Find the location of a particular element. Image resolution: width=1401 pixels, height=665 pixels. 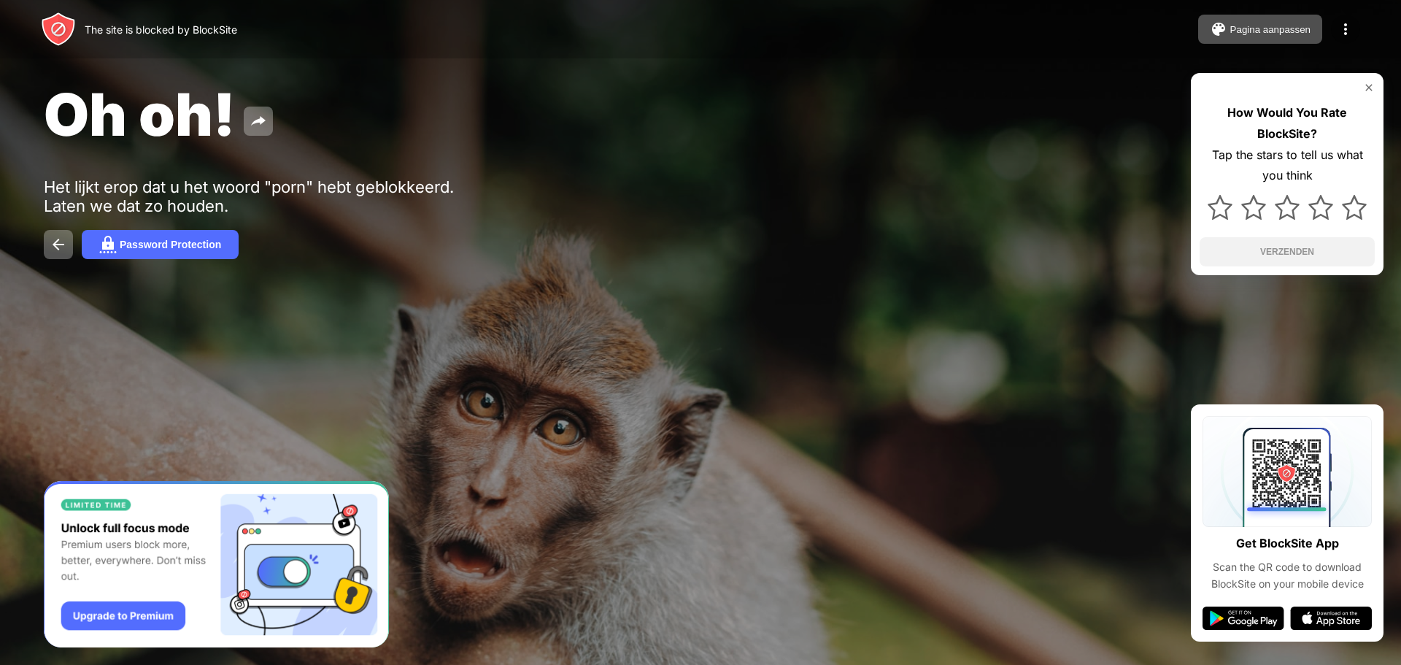

div: Tap the stars to tell us what you think is located at coordinates (1287, 166).